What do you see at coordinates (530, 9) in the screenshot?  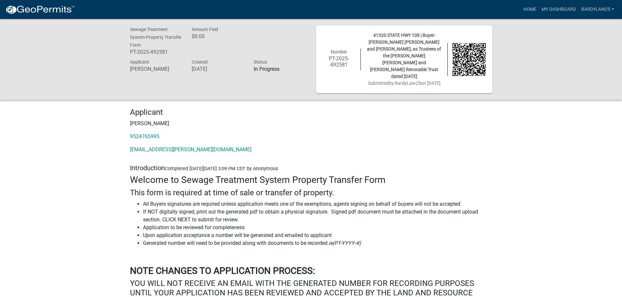 I see `a: Home` at bounding box center [530, 9].